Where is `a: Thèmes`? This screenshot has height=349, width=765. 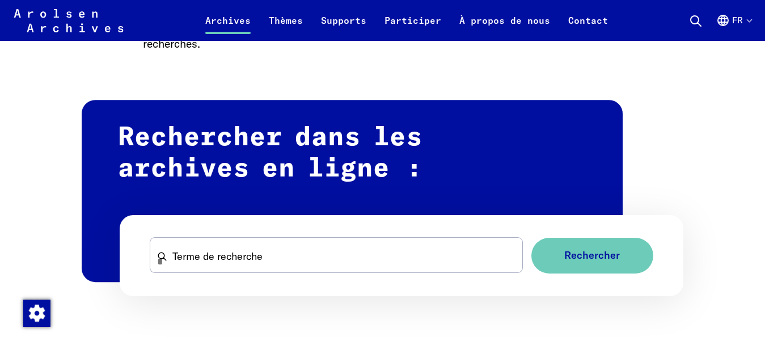
a: Thèmes is located at coordinates (286, 27).